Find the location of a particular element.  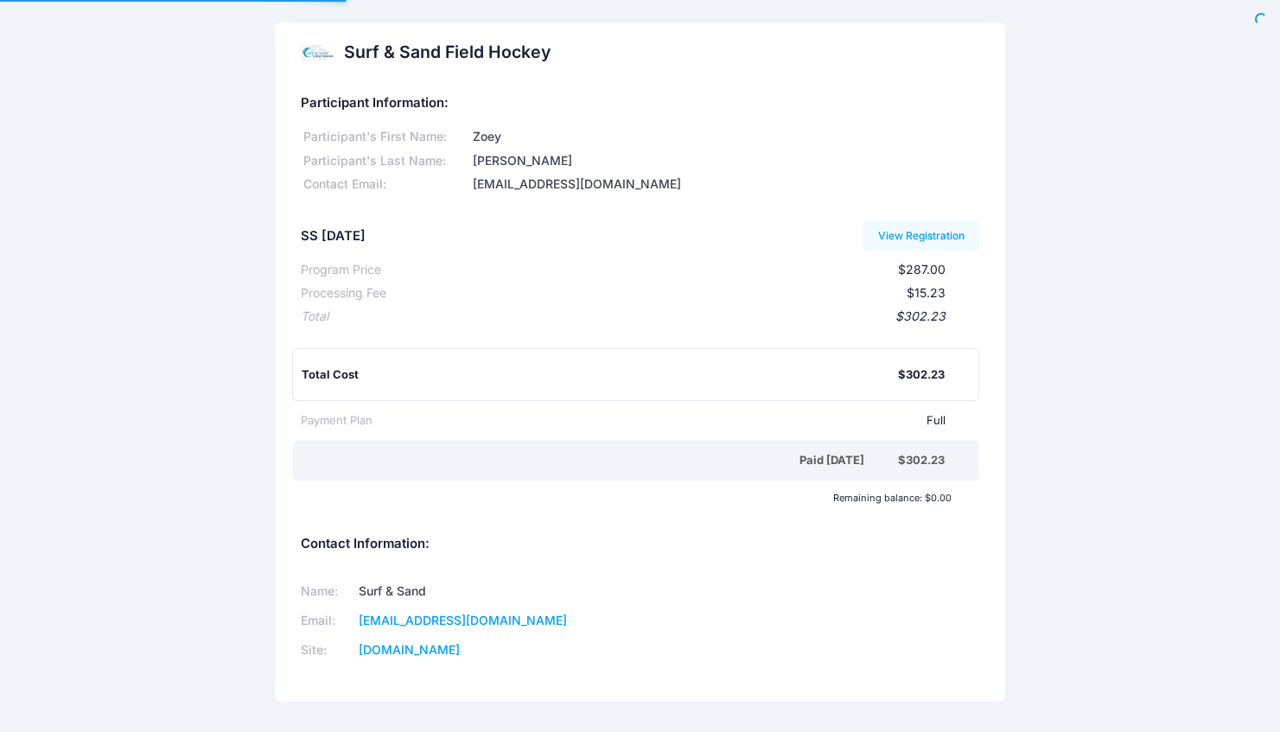

div: Program Price is located at coordinates (341, 270).